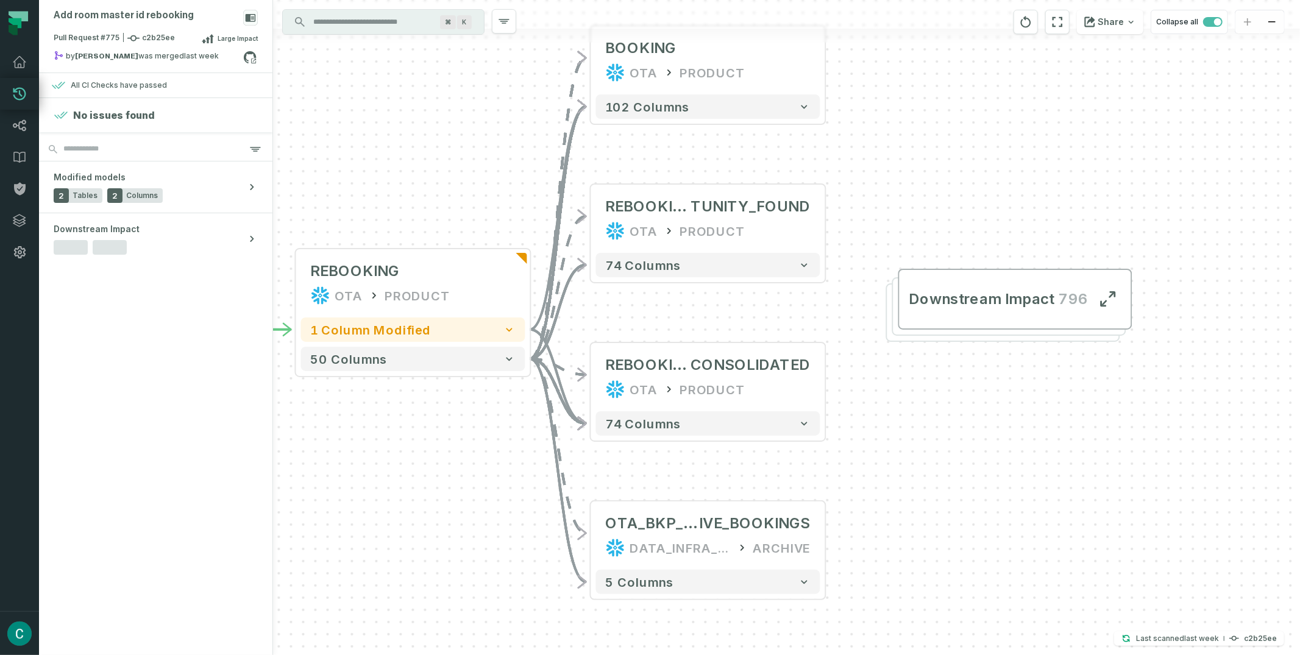 This screenshot has width=1300, height=655. I want to click on div: REBOOKING_OPPORTUNITY_FOUND, so click(708, 207).